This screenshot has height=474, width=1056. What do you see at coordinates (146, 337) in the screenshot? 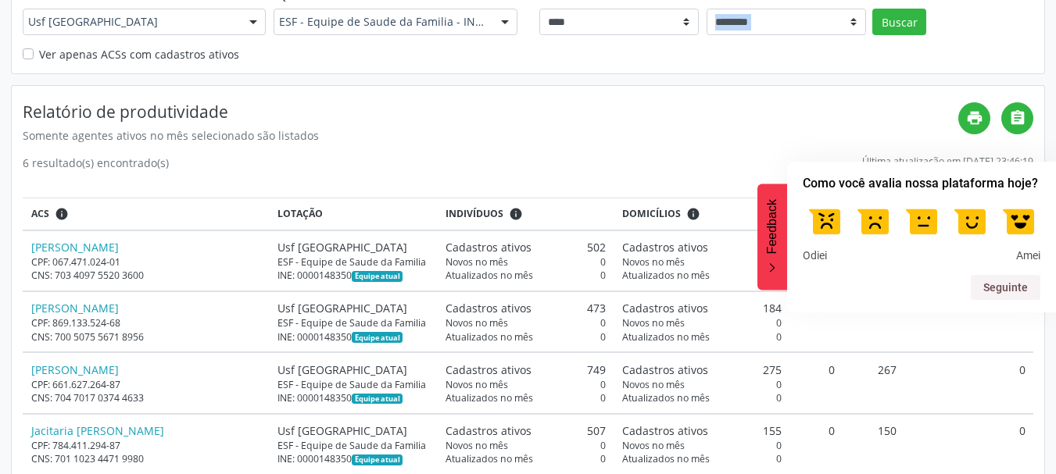
I see `div: CNS: 700 5075 5671 8956` at bounding box center [146, 337].